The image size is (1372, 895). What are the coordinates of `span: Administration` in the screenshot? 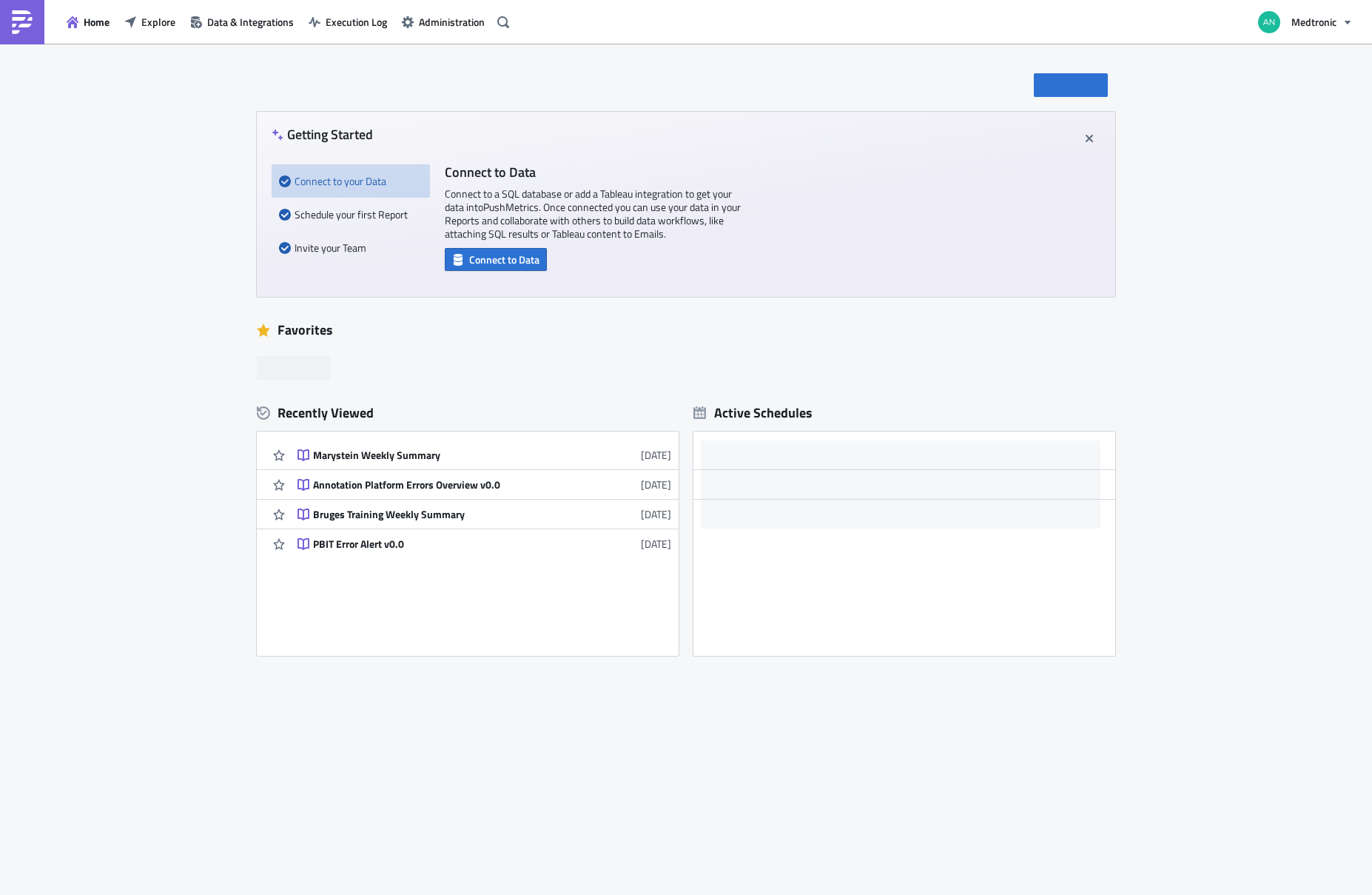 It's located at (451, 22).